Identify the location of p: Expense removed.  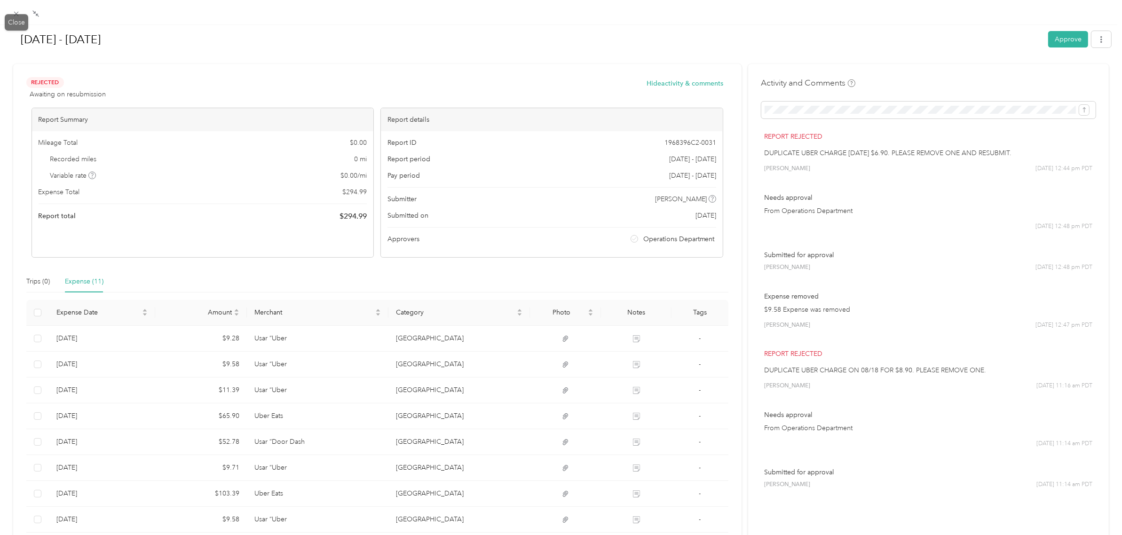
(928, 296).